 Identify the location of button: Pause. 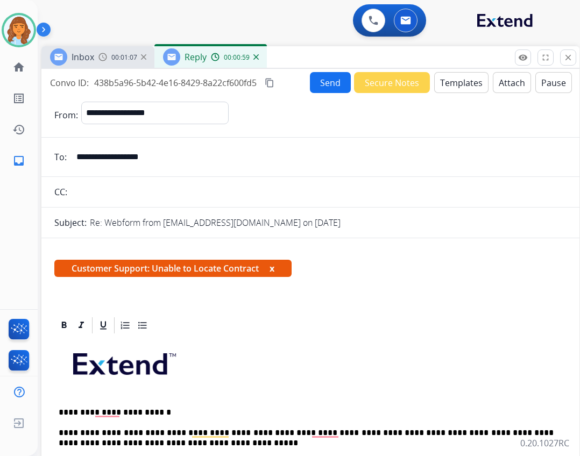
(554, 82).